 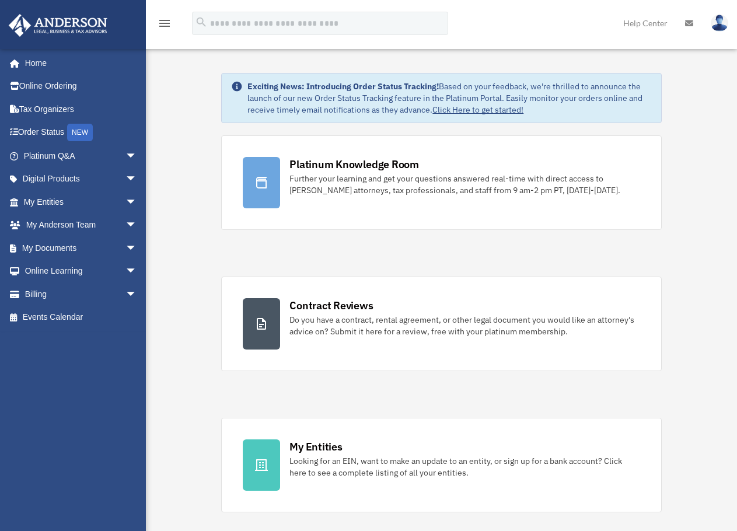 I want to click on img: User Pic, so click(x=720, y=23).